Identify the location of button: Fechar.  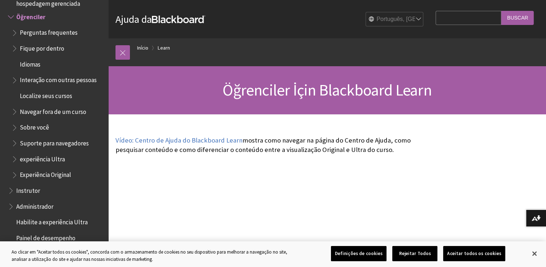
(535, 253).